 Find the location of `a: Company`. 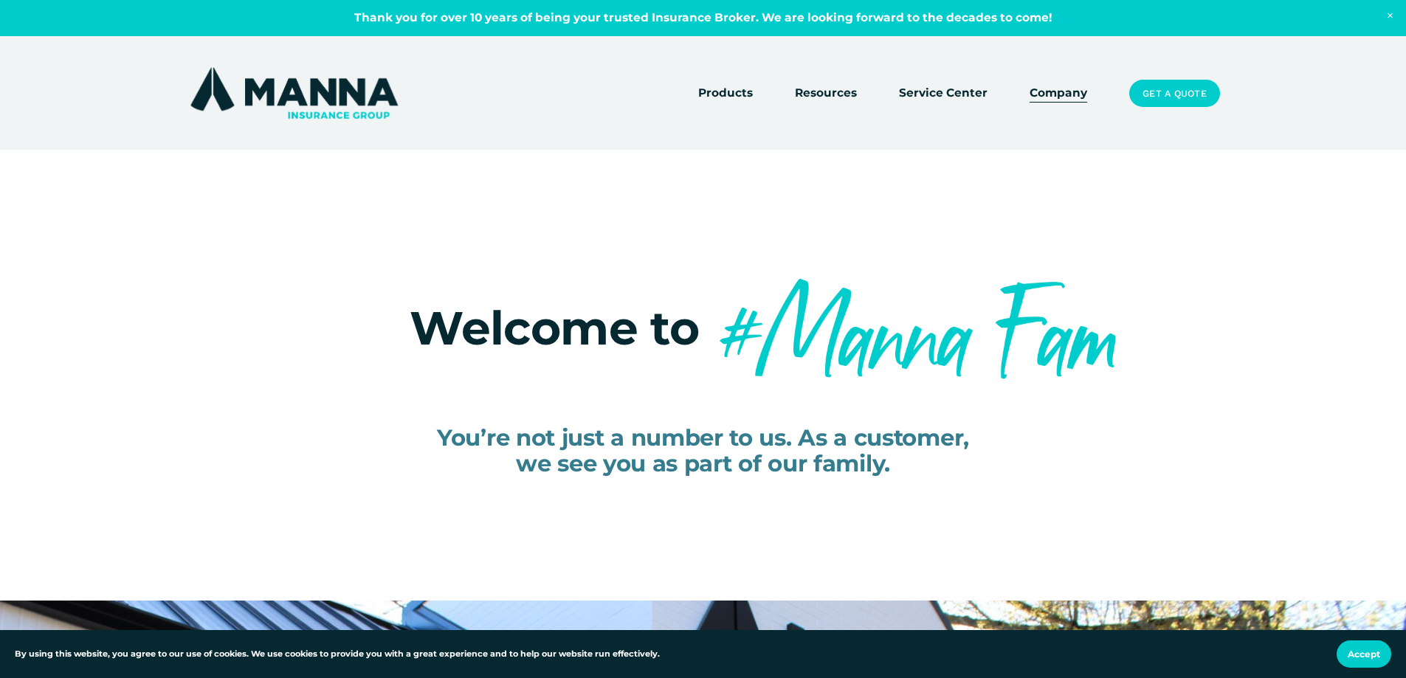

a: Company is located at coordinates (1058, 94).